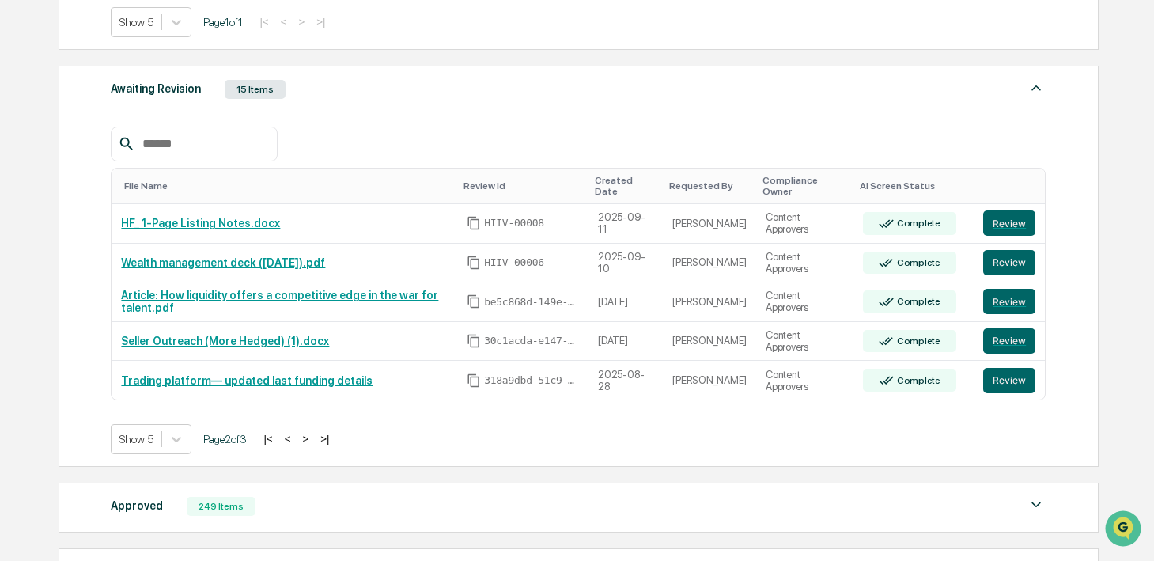 The height and width of the screenshot is (561, 1154). I want to click on div: Awaiting Revision, so click(156, 89).